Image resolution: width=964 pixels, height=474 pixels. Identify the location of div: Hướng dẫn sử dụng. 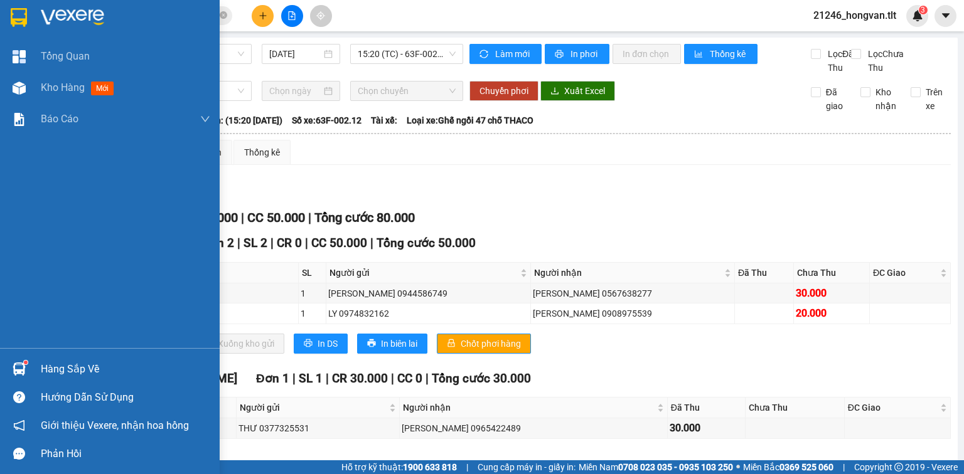
(125, 398).